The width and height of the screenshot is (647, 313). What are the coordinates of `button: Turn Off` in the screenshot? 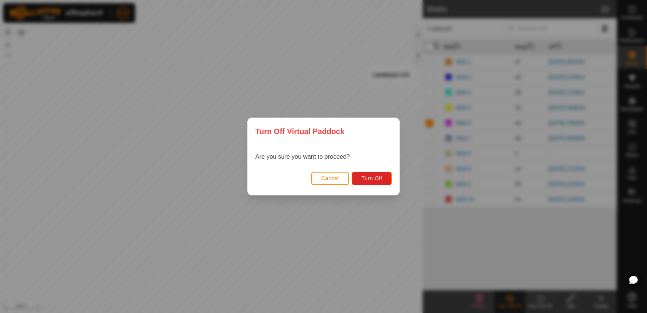 It's located at (372, 178).